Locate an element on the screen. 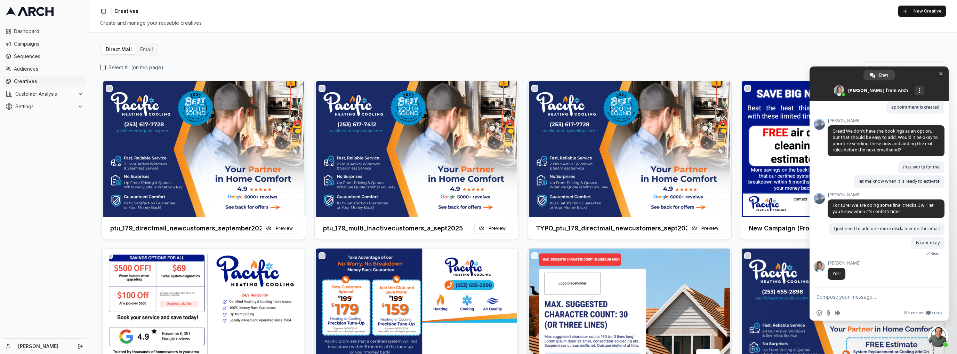  button: Settings is located at coordinates (44, 106).